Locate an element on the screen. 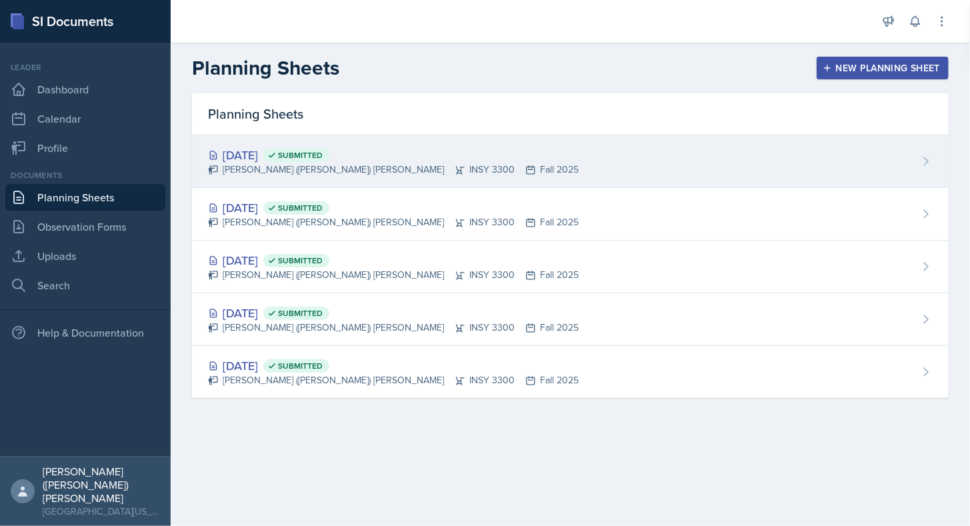 This screenshot has height=526, width=970. a: Uploads is located at coordinates (85, 256).